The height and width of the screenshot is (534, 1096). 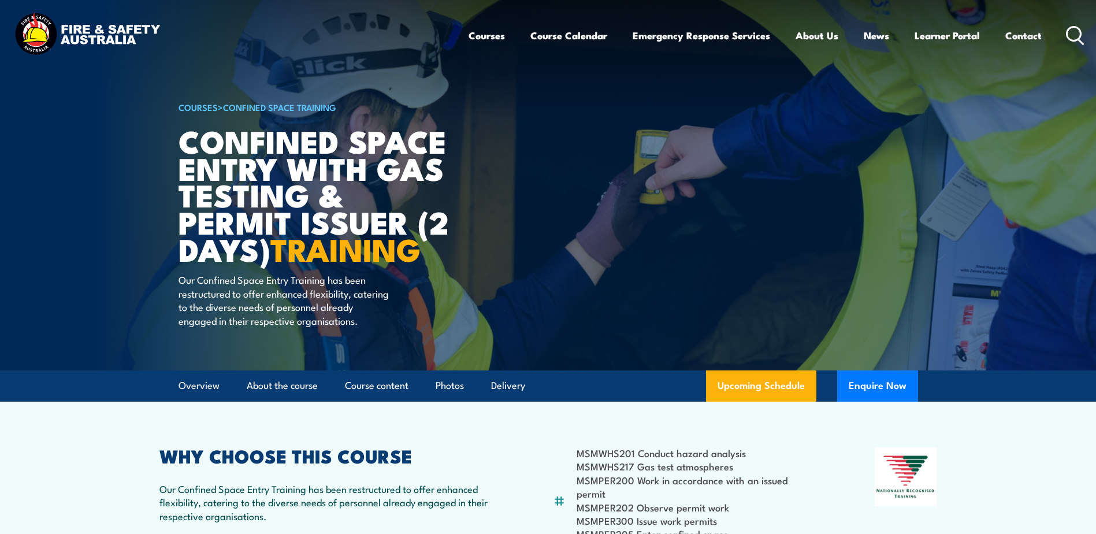 I want to click on a: Upcoming Schedule, so click(x=761, y=386).